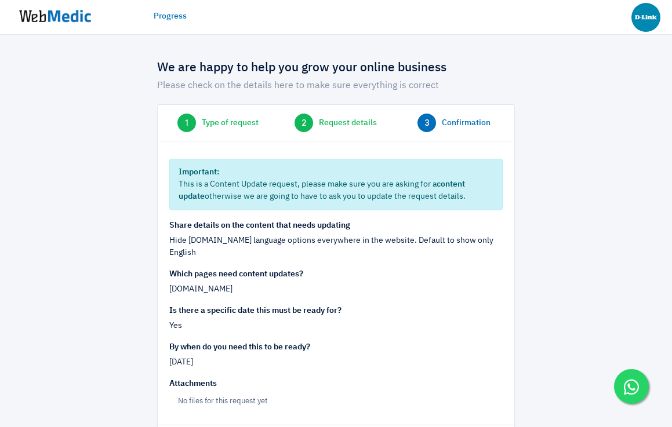  What do you see at coordinates (230, 123) in the screenshot?
I see `span: Type of request` at bounding box center [230, 123].